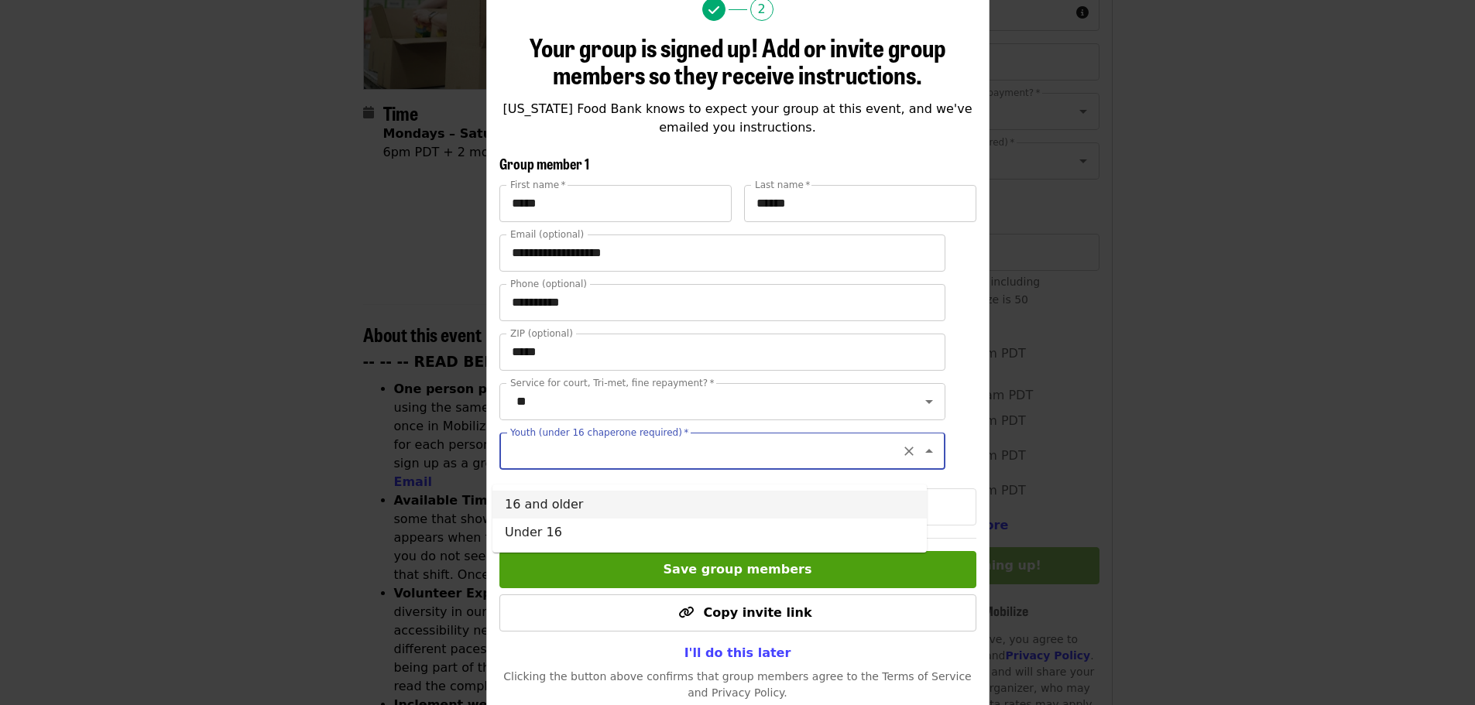 This screenshot has width=1475, height=705. Describe the element at coordinates (738, 570) in the screenshot. I see `button: Save group members` at that location.